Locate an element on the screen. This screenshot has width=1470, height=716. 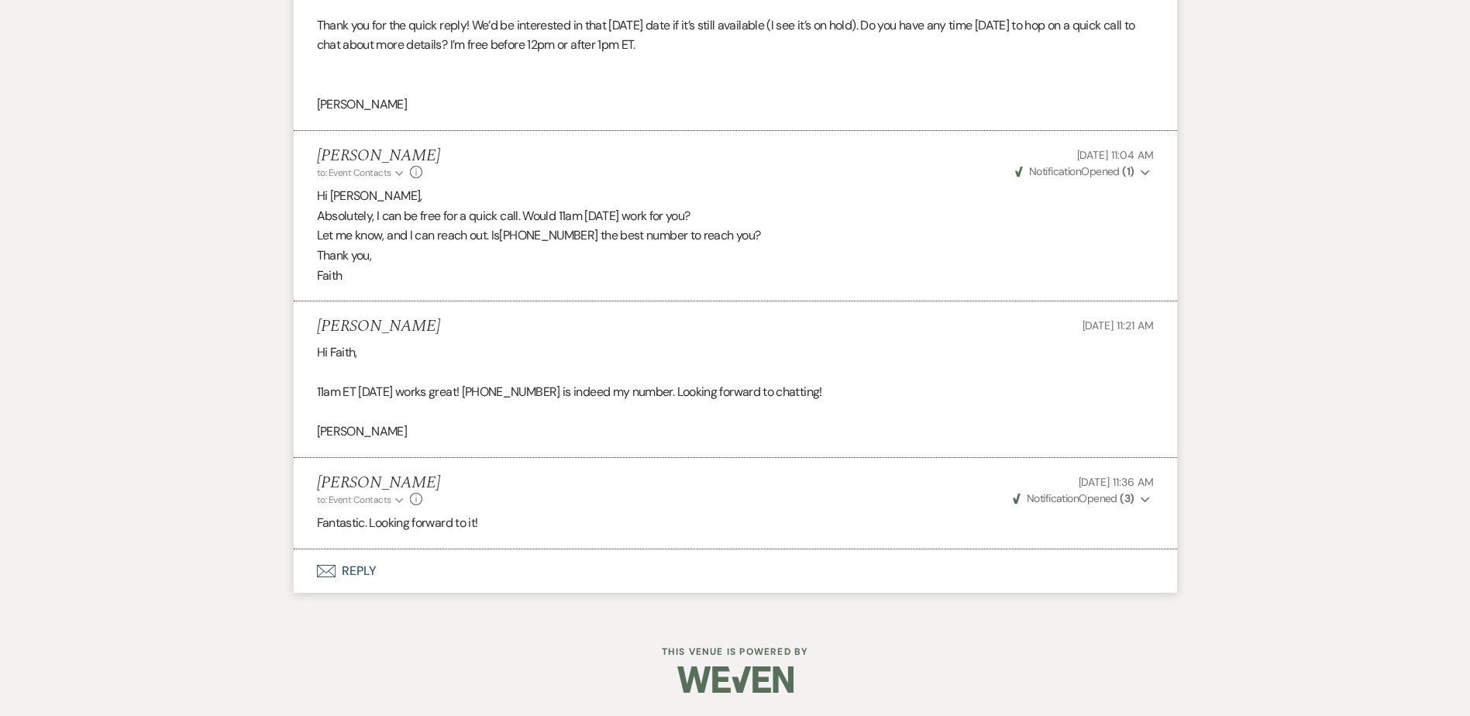
button: NotificationOpened (3) is located at coordinates (1082, 498).